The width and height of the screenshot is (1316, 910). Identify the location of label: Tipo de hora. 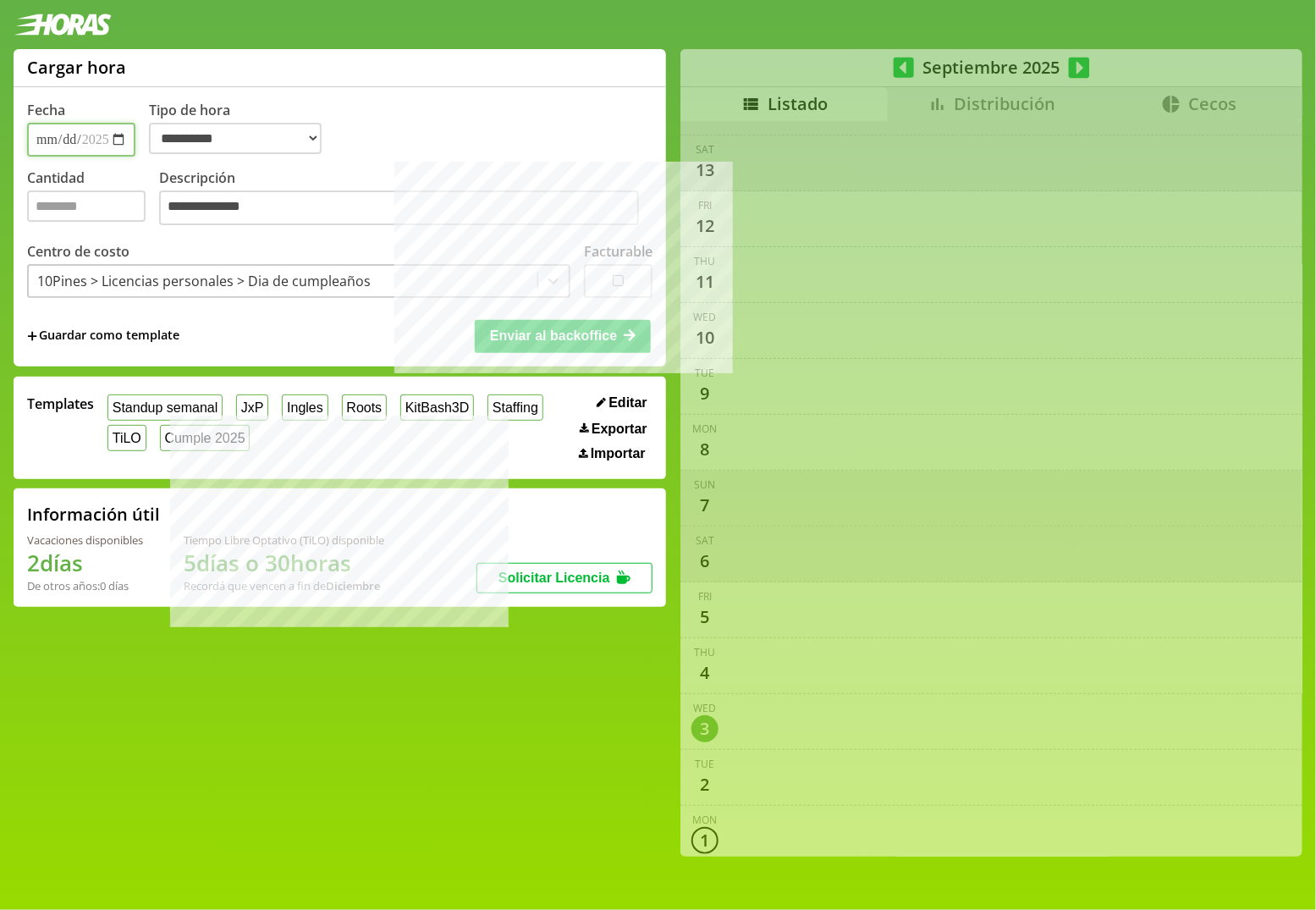
(242, 128).